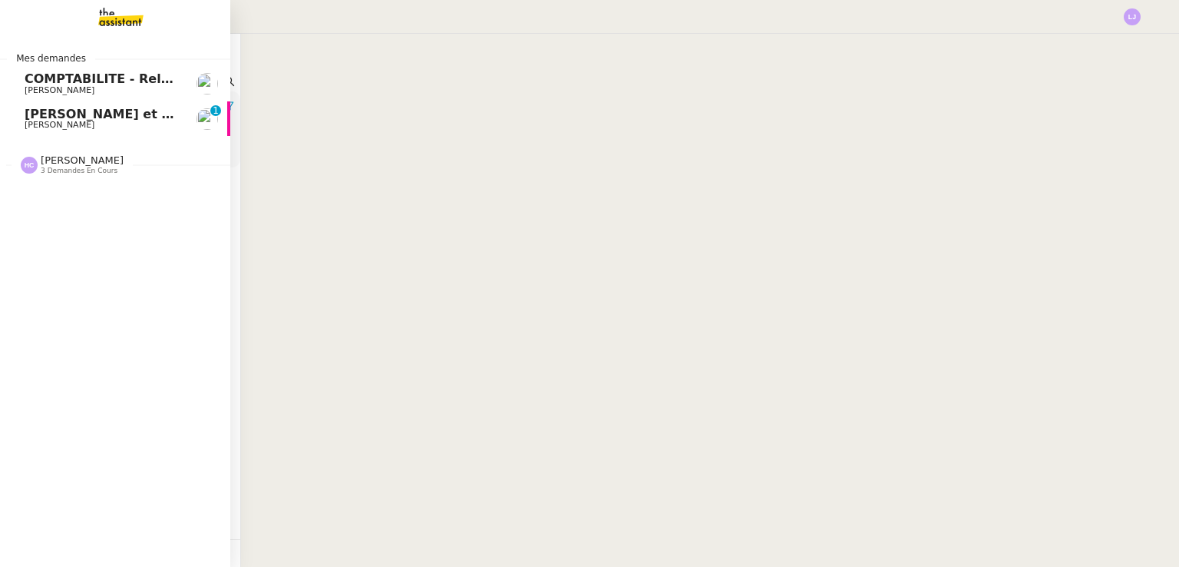  I want to click on img: users%2F0zQGGmvZECeMseaPawnreYAQQyS2%2Favatar%2Feddadf8a-b06f-4db9-91c4-adeed775bb0f, so click(207, 84).